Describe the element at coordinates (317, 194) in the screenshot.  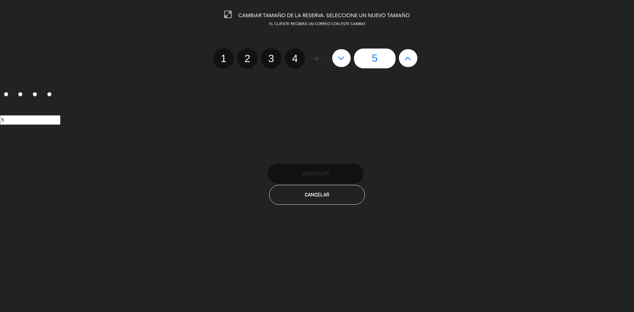
I see `span: Cancelar` at that location.